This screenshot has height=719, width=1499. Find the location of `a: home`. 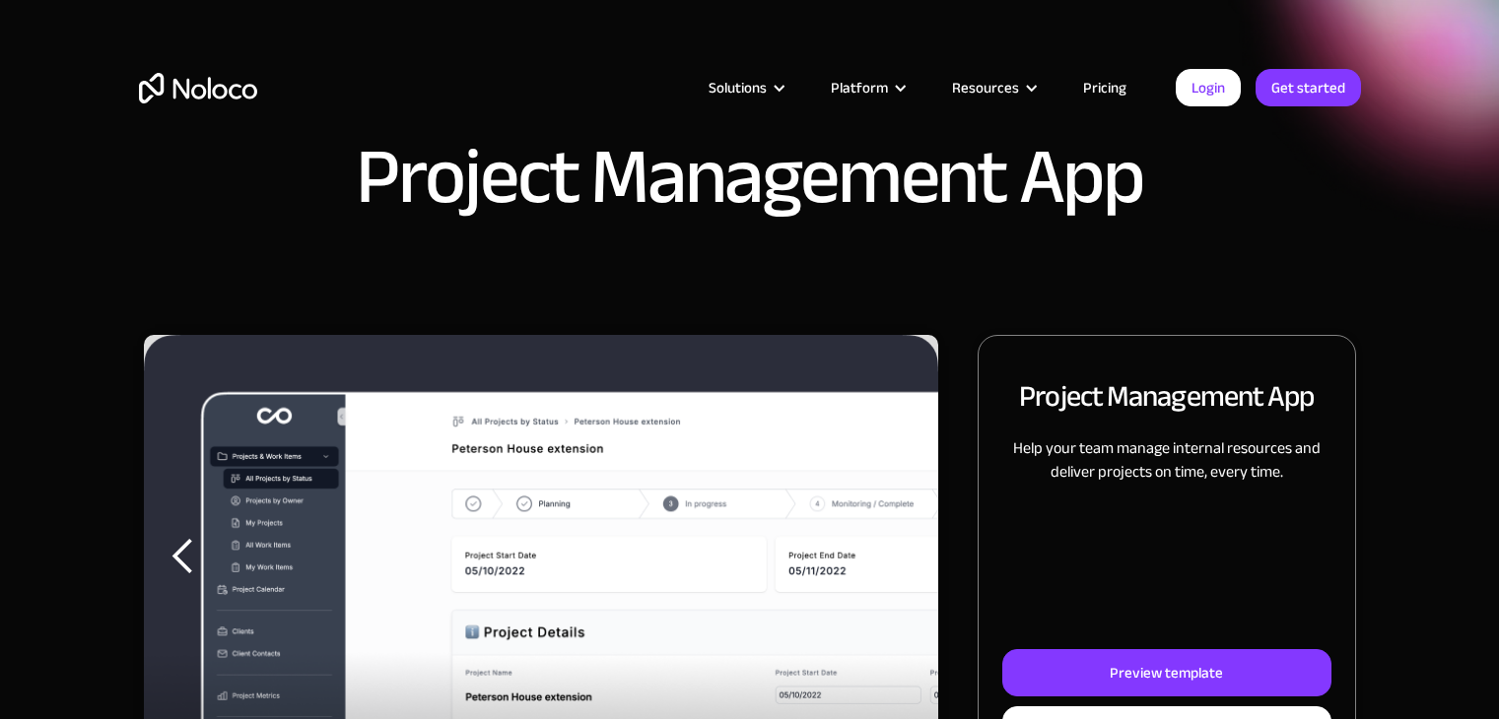

a: home is located at coordinates (198, 88).